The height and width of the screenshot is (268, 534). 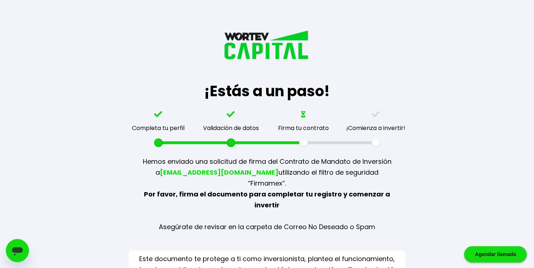 I want to click on div: Agendar llamada, so click(x=495, y=254).